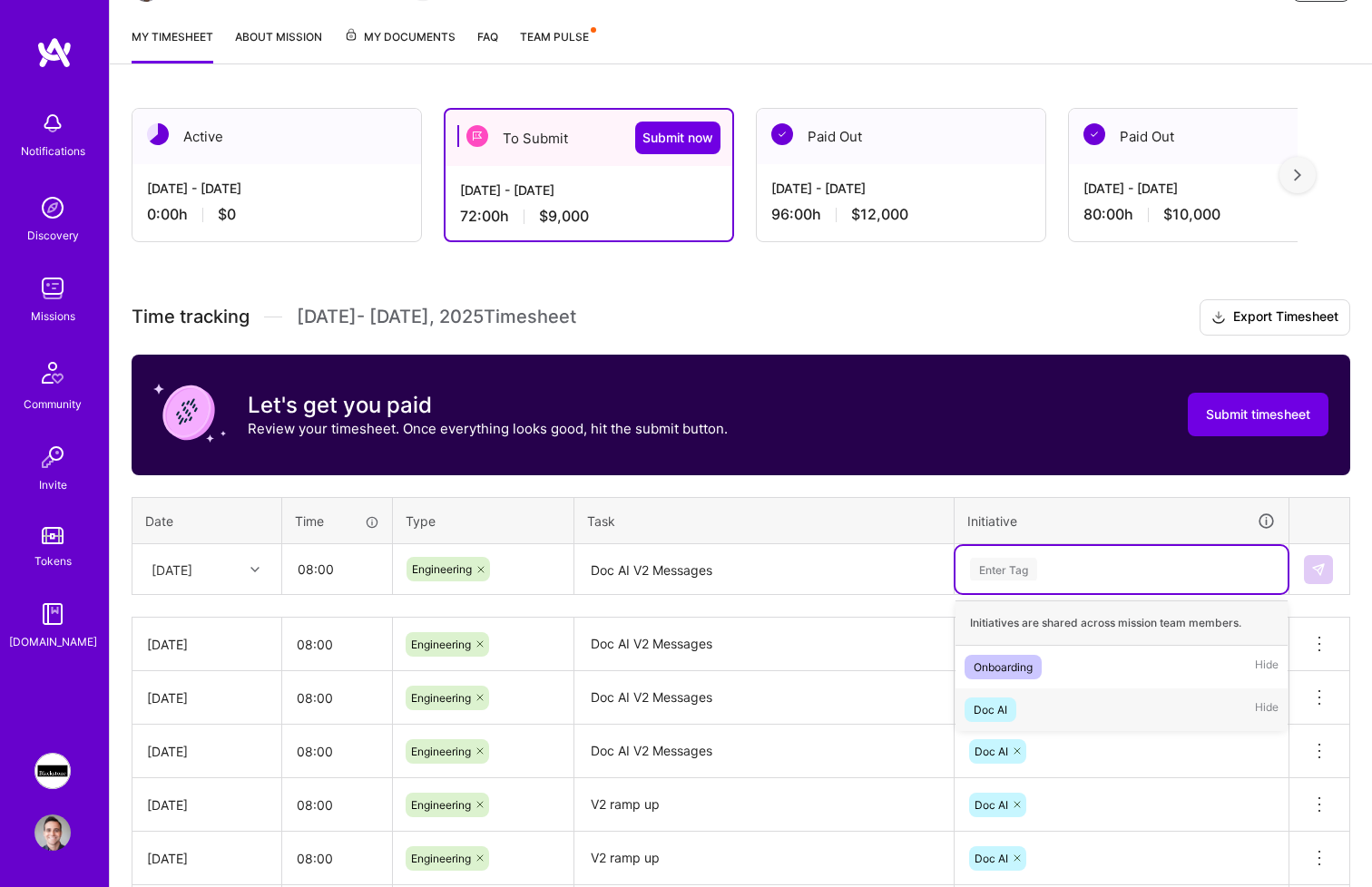  I want to click on i: icon Chevron, so click(255, 570).